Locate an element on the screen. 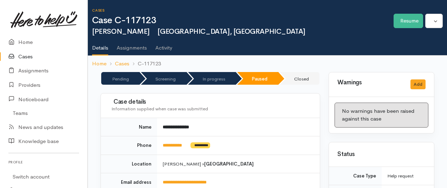 This screenshot has width=447, height=188. h3: Warnings is located at coordinates (369, 83).